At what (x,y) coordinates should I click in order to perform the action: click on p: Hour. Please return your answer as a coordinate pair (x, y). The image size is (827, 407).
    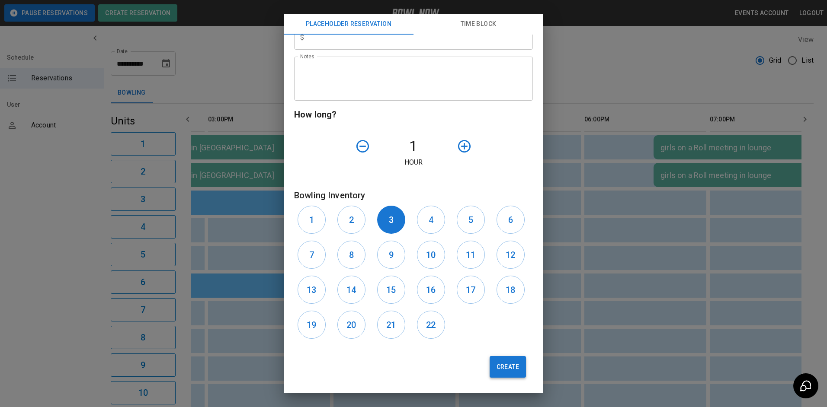
    Looking at the image, I should click on (413, 163).